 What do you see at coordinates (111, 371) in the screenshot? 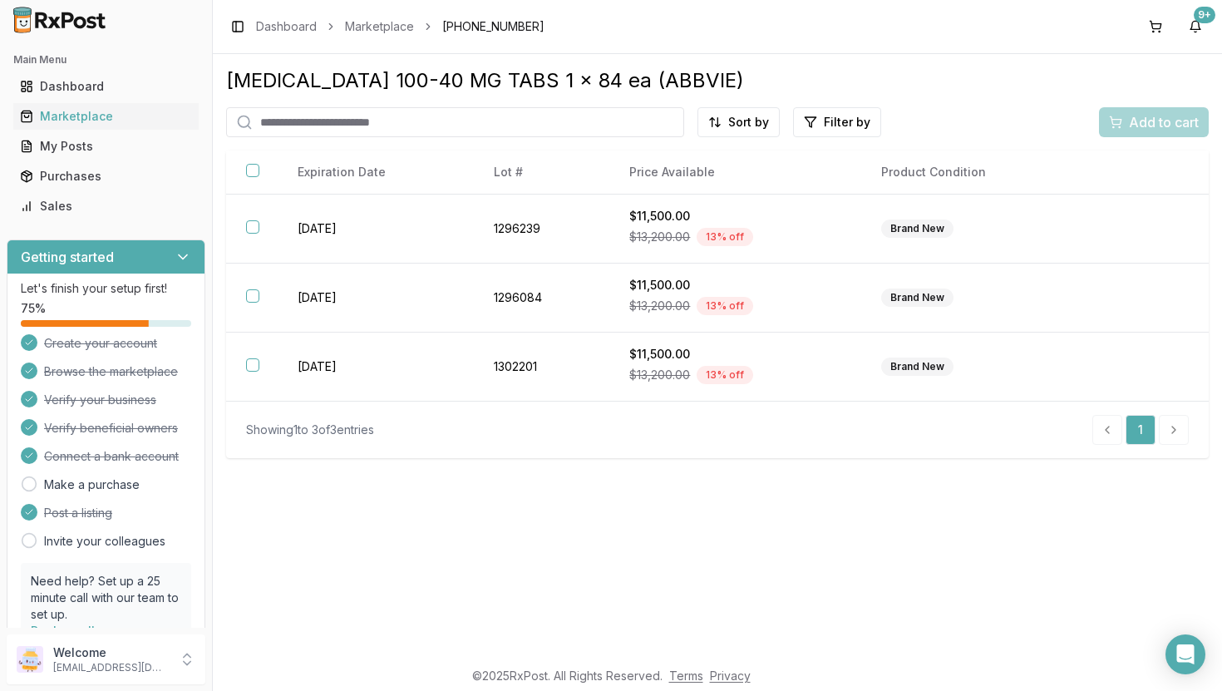
I see `span: Browse the marketplace` at bounding box center [111, 371].